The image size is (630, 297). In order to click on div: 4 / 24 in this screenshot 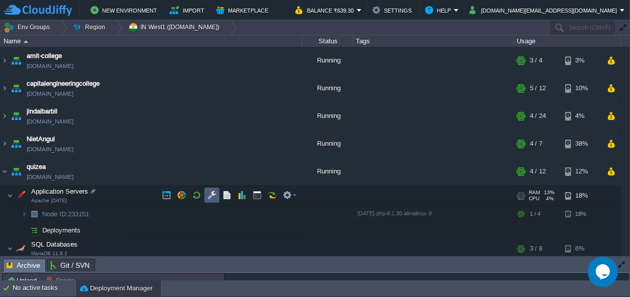, I will do `click(538, 116)`.